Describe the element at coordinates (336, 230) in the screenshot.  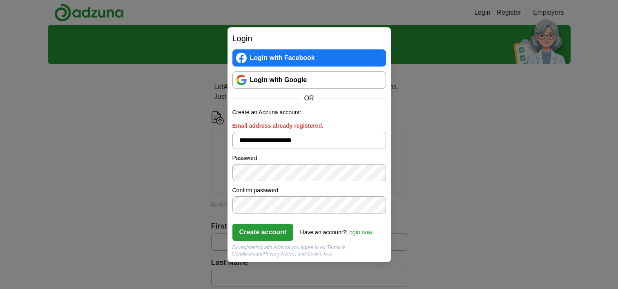
I see `div: Have an account?` at that location.